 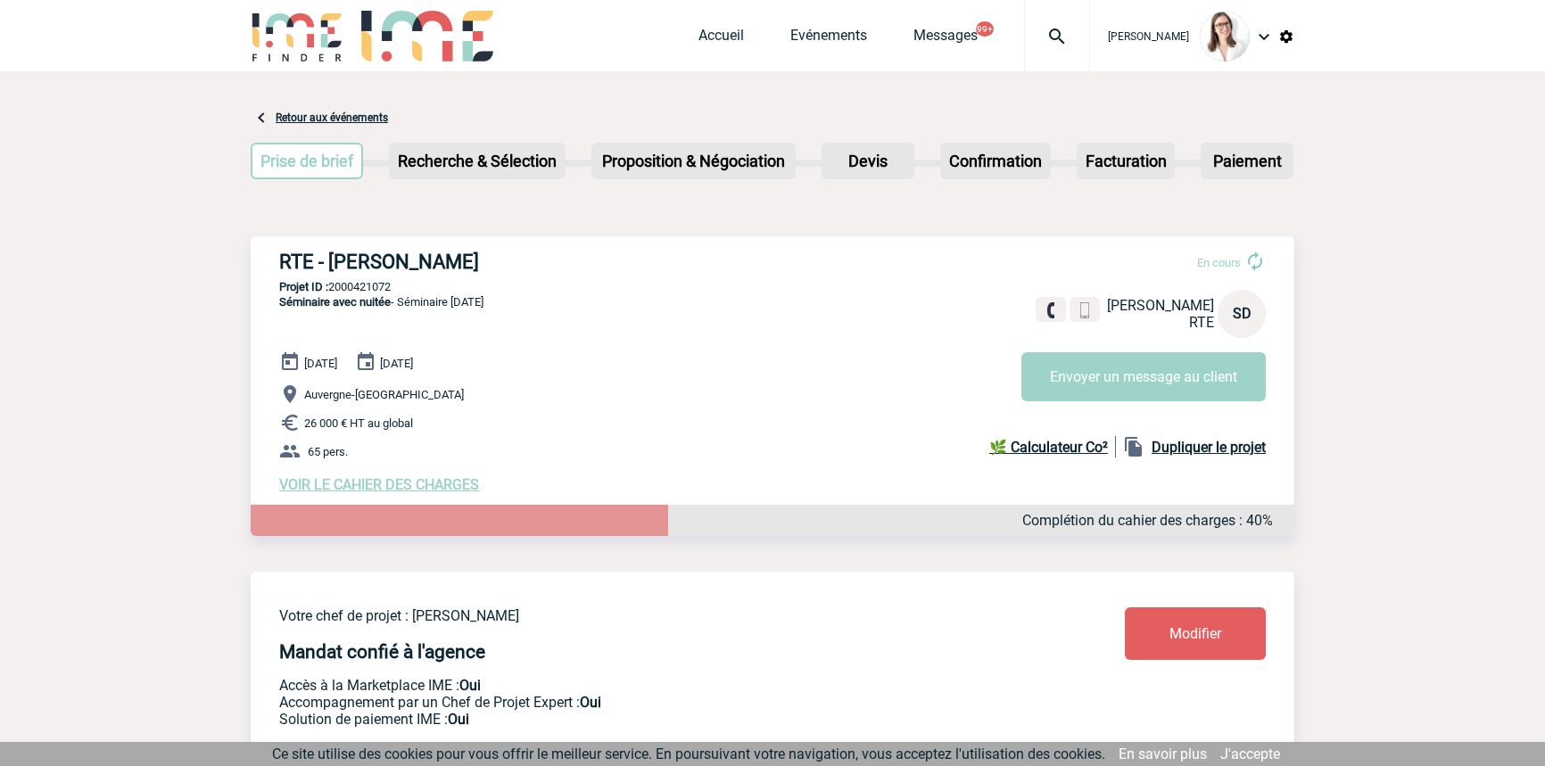 What do you see at coordinates (1196, 634) in the screenshot?
I see `span: Modifier` at bounding box center [1196, 634].